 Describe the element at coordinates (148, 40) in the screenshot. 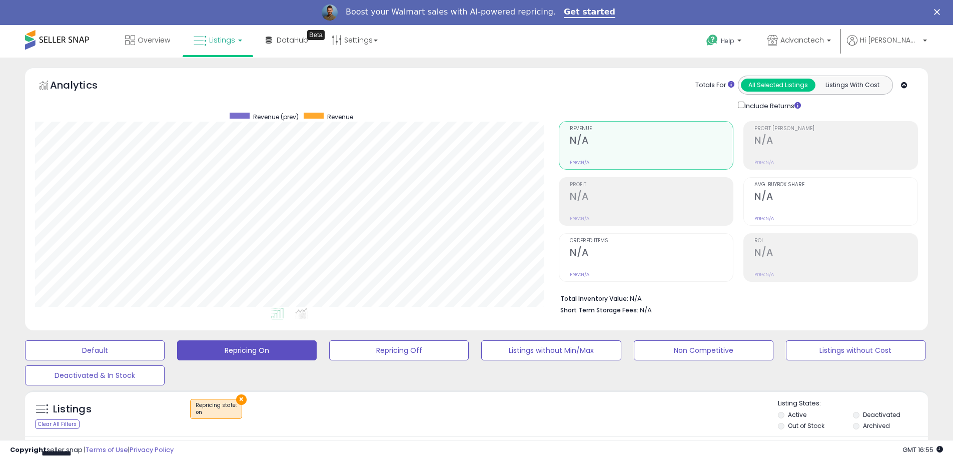

I see `a: Overview` at that location.